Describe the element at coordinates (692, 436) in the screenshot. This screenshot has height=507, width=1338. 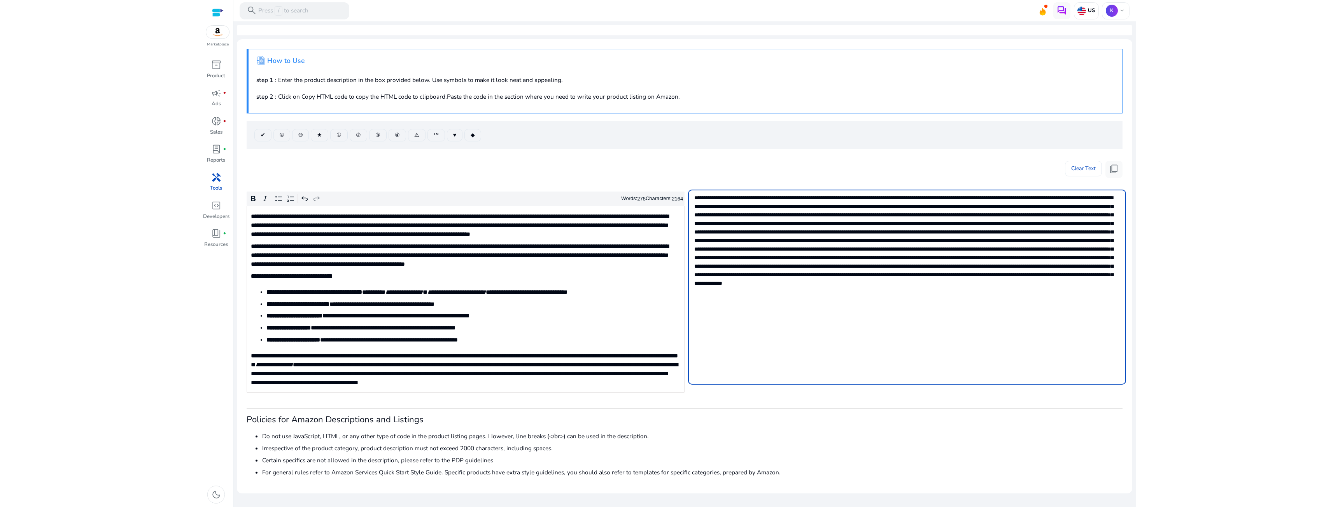
I see `li: Do not use JavaScript, HTML, or any other type of code in the product listing pages. However, lin...` at that location.